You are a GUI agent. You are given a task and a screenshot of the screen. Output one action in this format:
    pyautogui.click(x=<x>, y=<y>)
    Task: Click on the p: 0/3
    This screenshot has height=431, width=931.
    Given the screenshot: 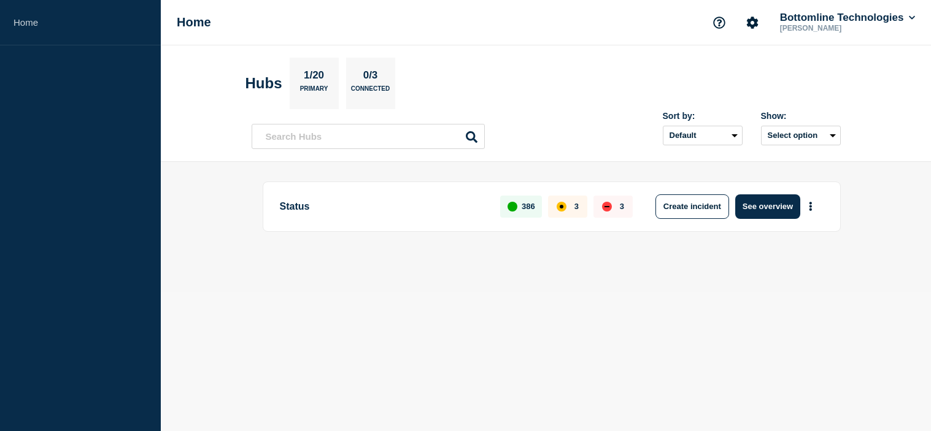 What is the action you would take?
    pyautogui.click(x=370, y=77)
    